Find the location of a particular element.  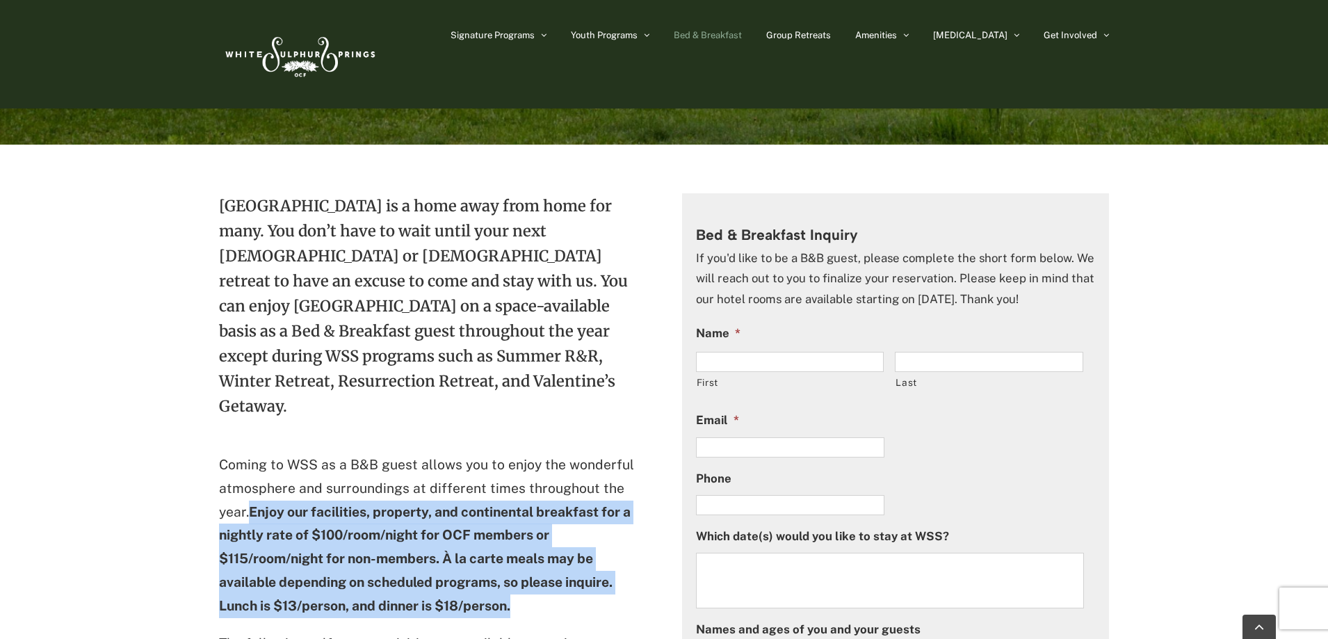

h3: Bed & Breakfast Inquiry is located at coordinates (896, 234).